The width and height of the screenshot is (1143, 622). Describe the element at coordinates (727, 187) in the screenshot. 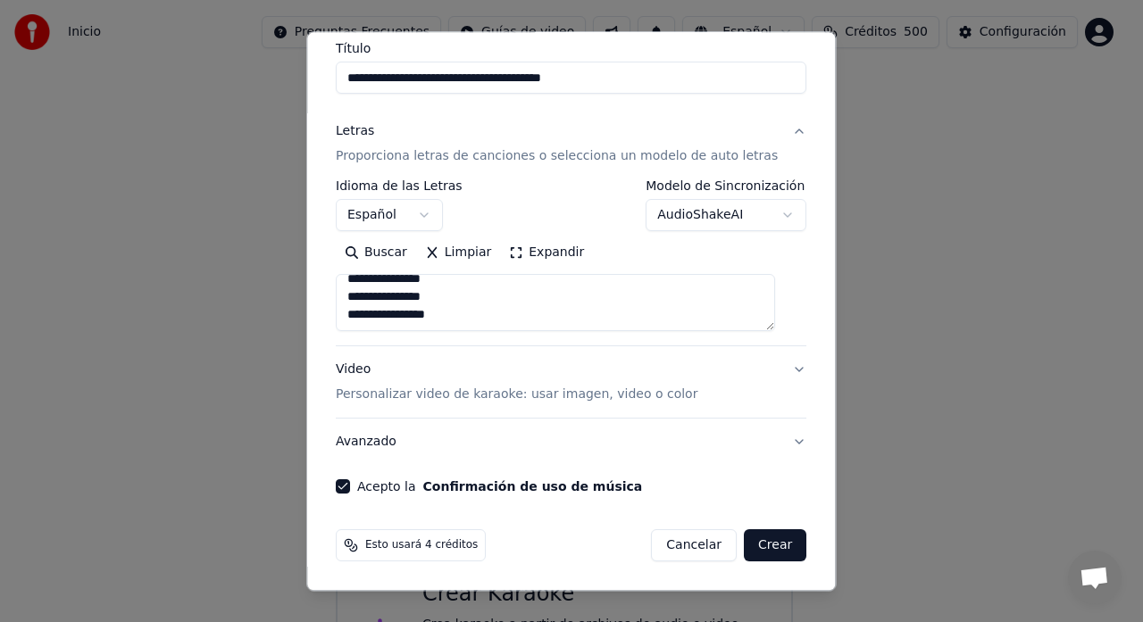

I see `label: Modelo de Sincronización` at that location.